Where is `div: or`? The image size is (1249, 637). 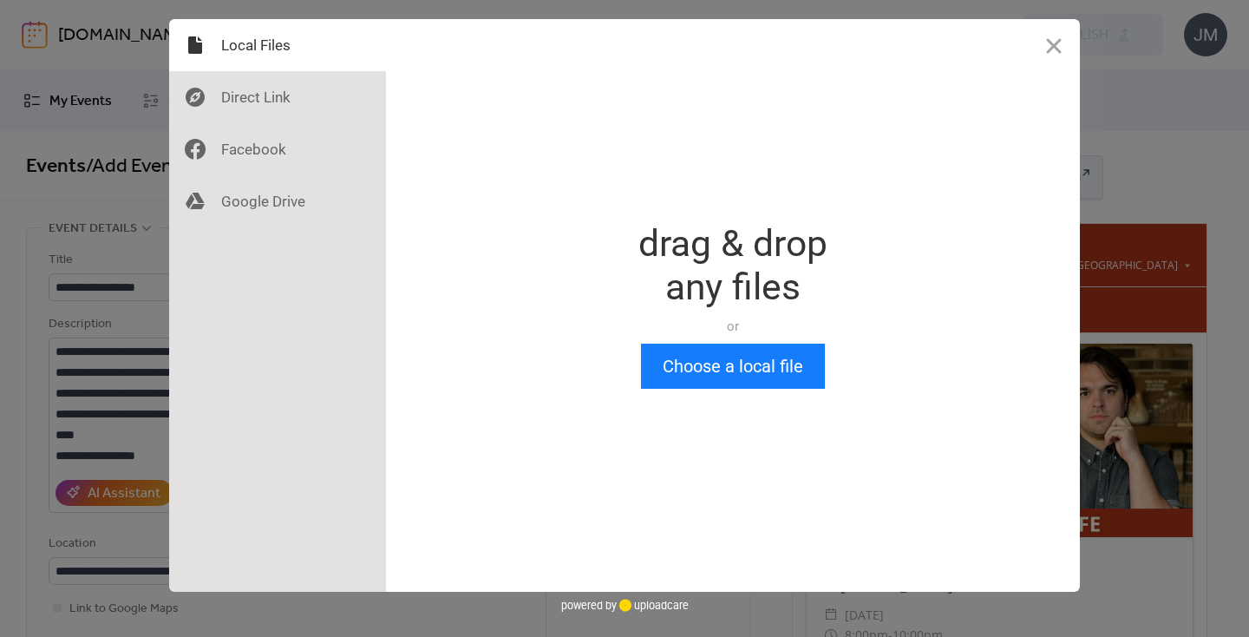
div: or is located at coordinates (733, 326).